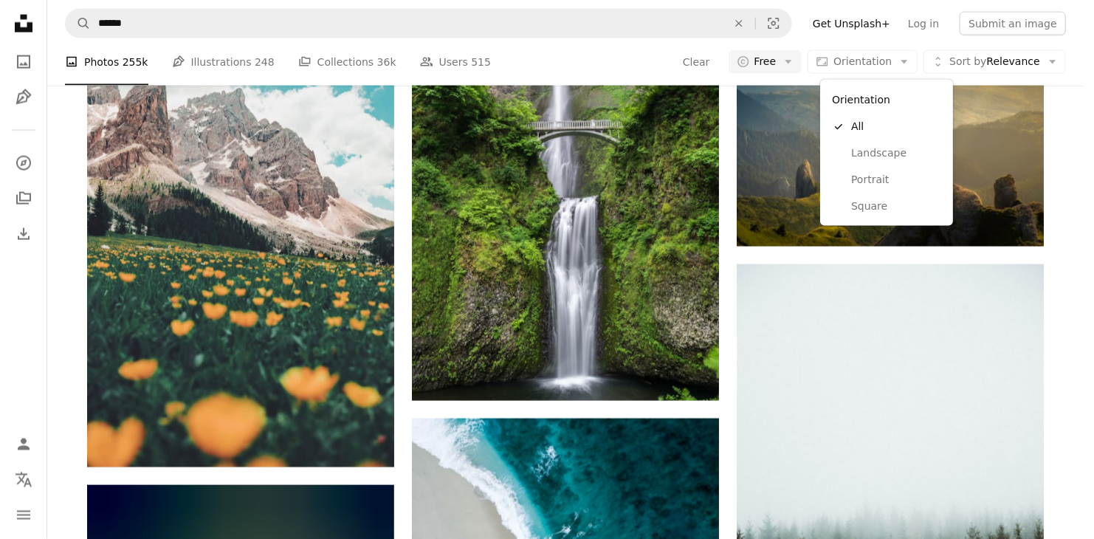  What do you see at coordinates (862, 62) in the screenshot?
I see `button: Orientation` at bounding box center [862, 62].